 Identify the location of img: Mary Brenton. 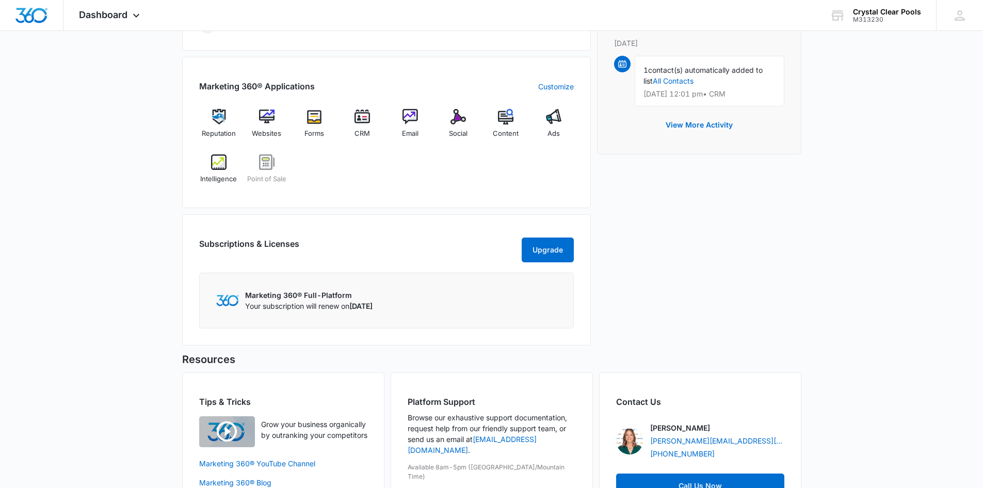
(629, 441).